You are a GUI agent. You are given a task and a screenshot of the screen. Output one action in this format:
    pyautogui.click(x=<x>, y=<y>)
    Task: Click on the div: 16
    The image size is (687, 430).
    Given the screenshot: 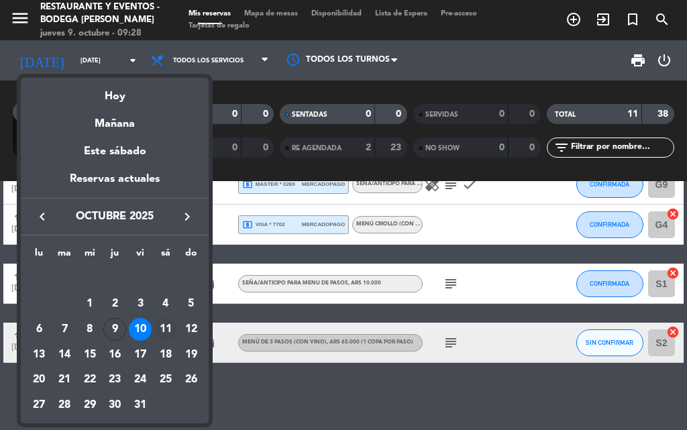 What is the action you would take?
    pyautogui.click(x=115, y=355)
    